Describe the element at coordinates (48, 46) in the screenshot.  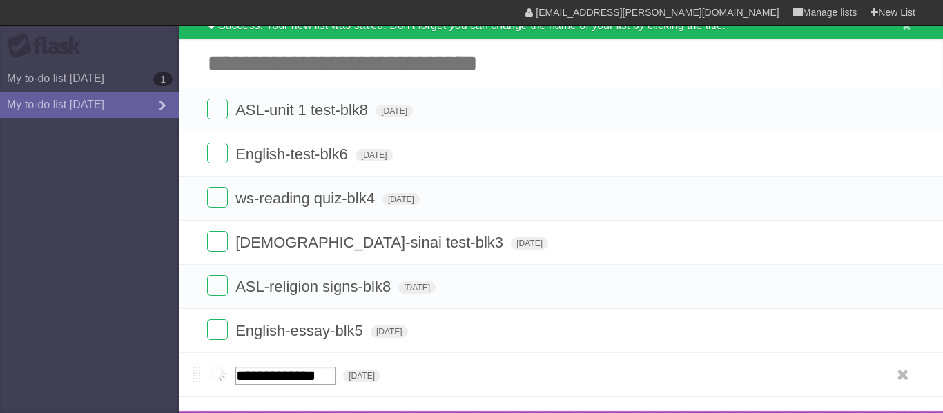
I see `div: Flask` at that location.